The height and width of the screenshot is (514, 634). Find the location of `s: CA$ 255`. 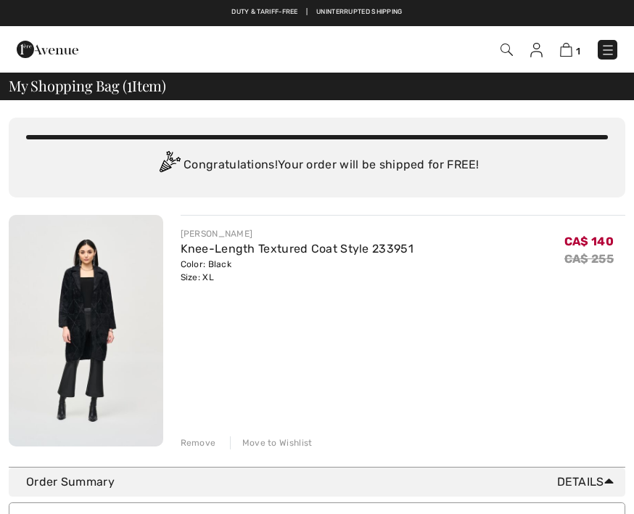

s: CA$ 255 is located at coordinates (589, 258).